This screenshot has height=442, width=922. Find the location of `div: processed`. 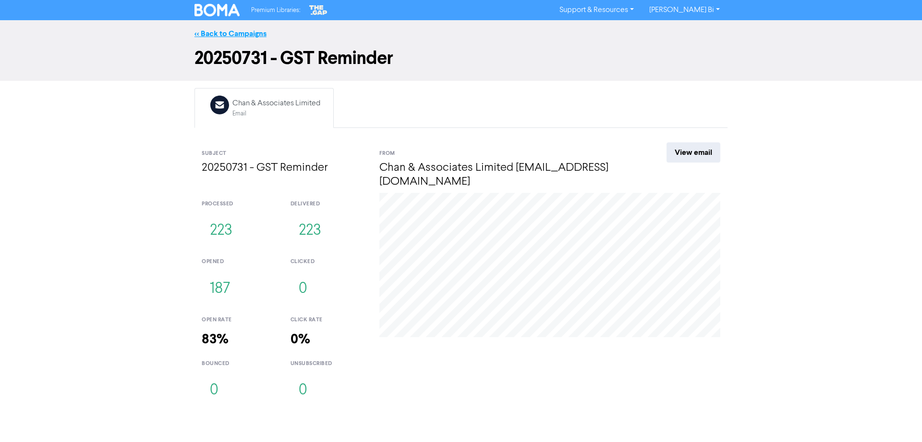

div: processed is located at coordinates (239, 204).